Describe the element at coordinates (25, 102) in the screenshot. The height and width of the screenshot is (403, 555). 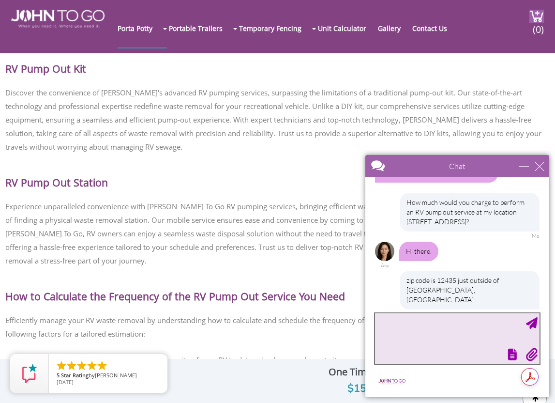
I see `img: Ara avatar image.` at that location.